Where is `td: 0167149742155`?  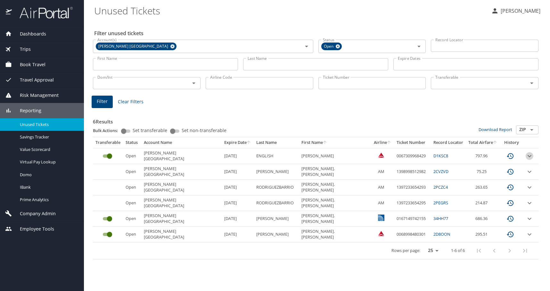
td: 0167149742155 is located at coordinates (412, 219).